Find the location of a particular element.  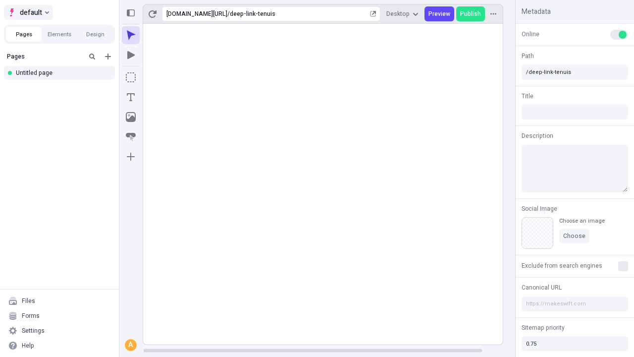

span: Title is located at coordinates (528, 96).